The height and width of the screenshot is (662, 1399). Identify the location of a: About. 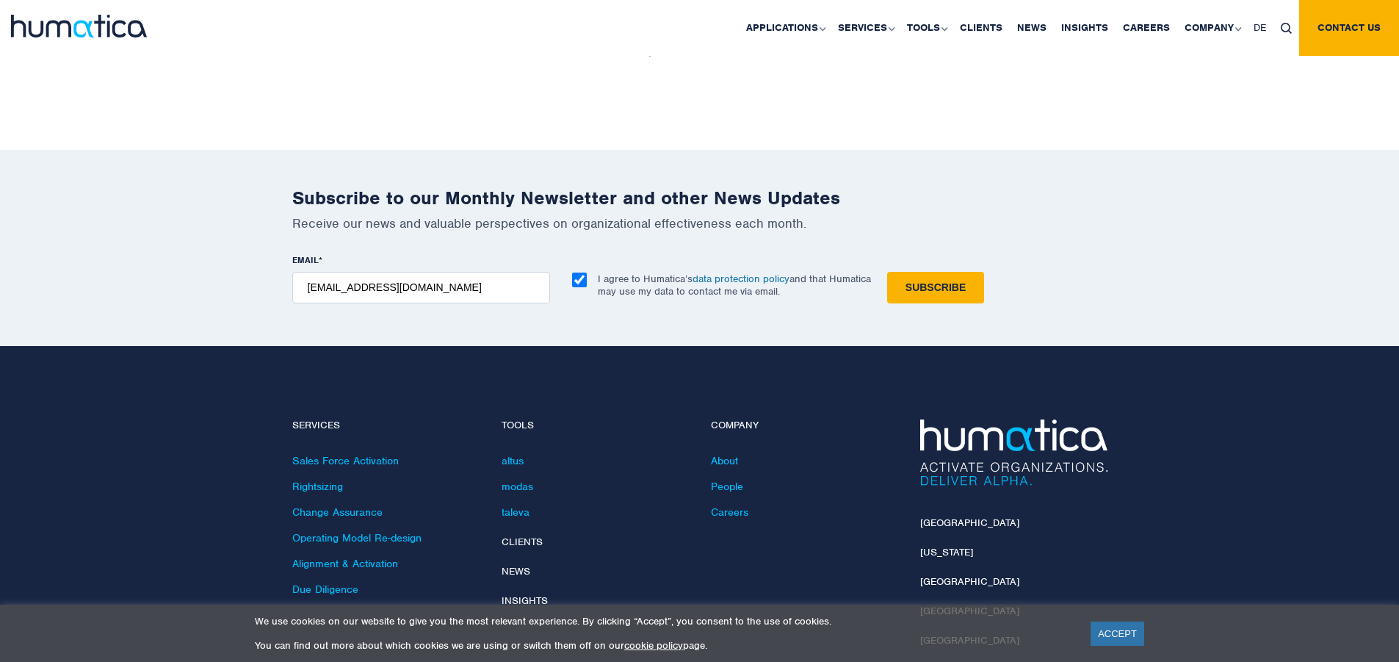
(724, 460).